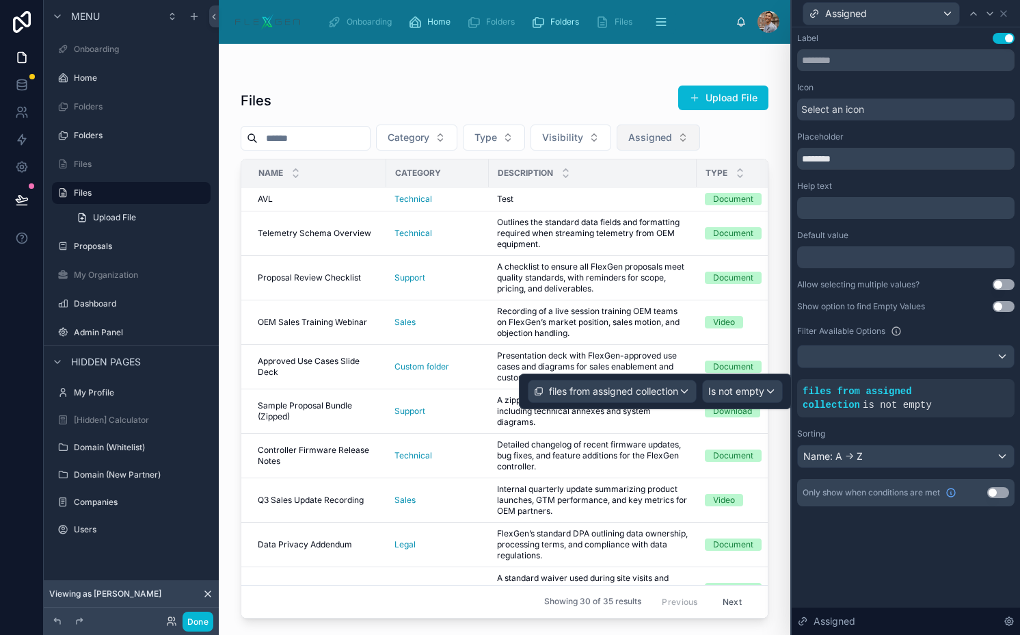 The image size is (1020, 635). Describe the element at coordinates (141, 304) in the screenshot. I see `label: Dashboard` at that location.